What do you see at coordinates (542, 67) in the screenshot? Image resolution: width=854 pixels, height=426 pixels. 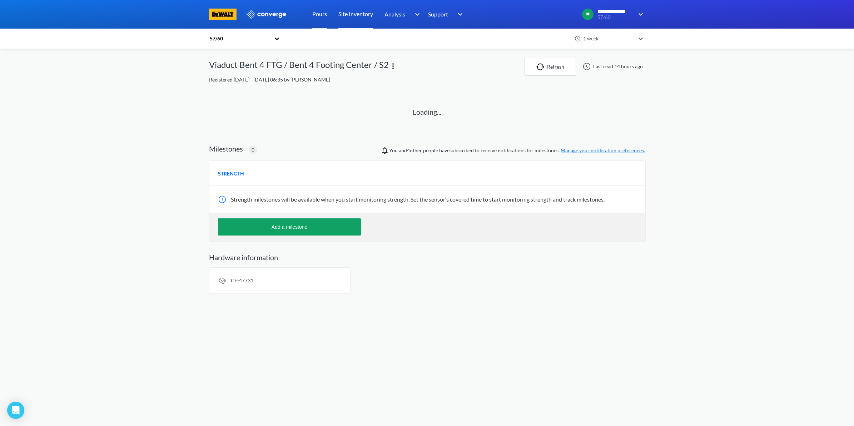 I see `img: icon-refresh.svg` at bounding box center [542, 67].